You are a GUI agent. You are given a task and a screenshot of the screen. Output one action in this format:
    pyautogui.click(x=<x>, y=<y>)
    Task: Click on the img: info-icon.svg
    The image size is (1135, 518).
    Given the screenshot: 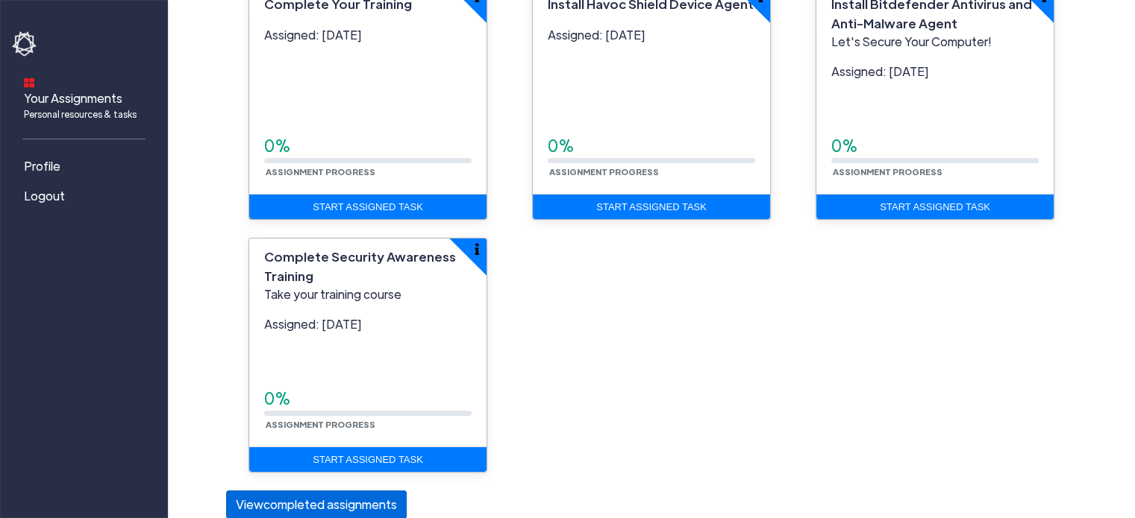 What is the action you would take?
    pyautogui.click(x=477, y=249)
    